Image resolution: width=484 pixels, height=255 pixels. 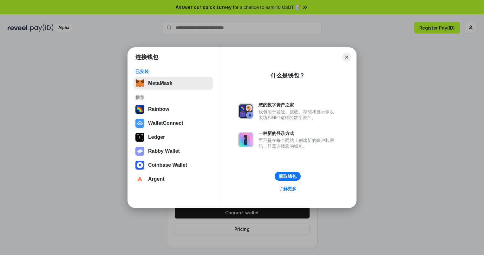 I want to click on div: 钱包用于发送、接收、存储和显示像以太坊和NFT这样的数字资产。, so click(x=298, y=114).